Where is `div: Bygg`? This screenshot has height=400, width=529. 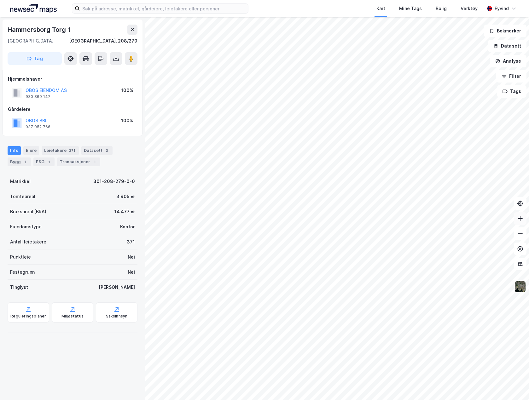
div: Bygg is located at coordinates (19, 162).